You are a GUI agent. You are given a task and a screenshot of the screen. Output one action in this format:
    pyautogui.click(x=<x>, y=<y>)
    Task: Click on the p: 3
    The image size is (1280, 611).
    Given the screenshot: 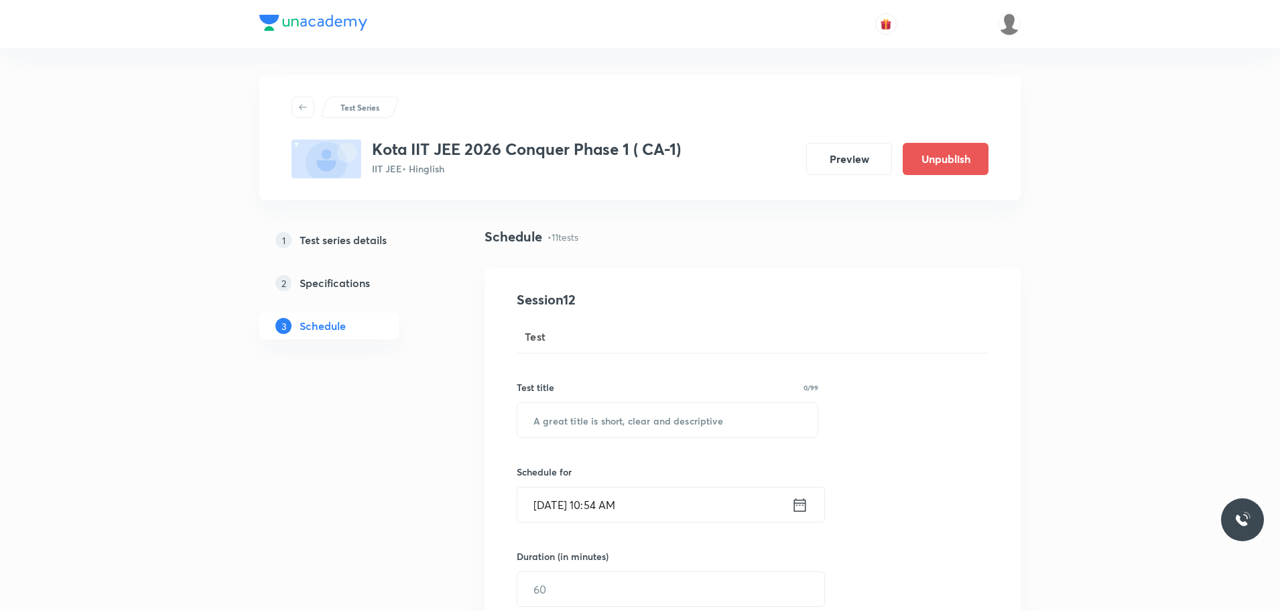 What is the action you would take?
    pyautogui.click(x=284, y=326)
    